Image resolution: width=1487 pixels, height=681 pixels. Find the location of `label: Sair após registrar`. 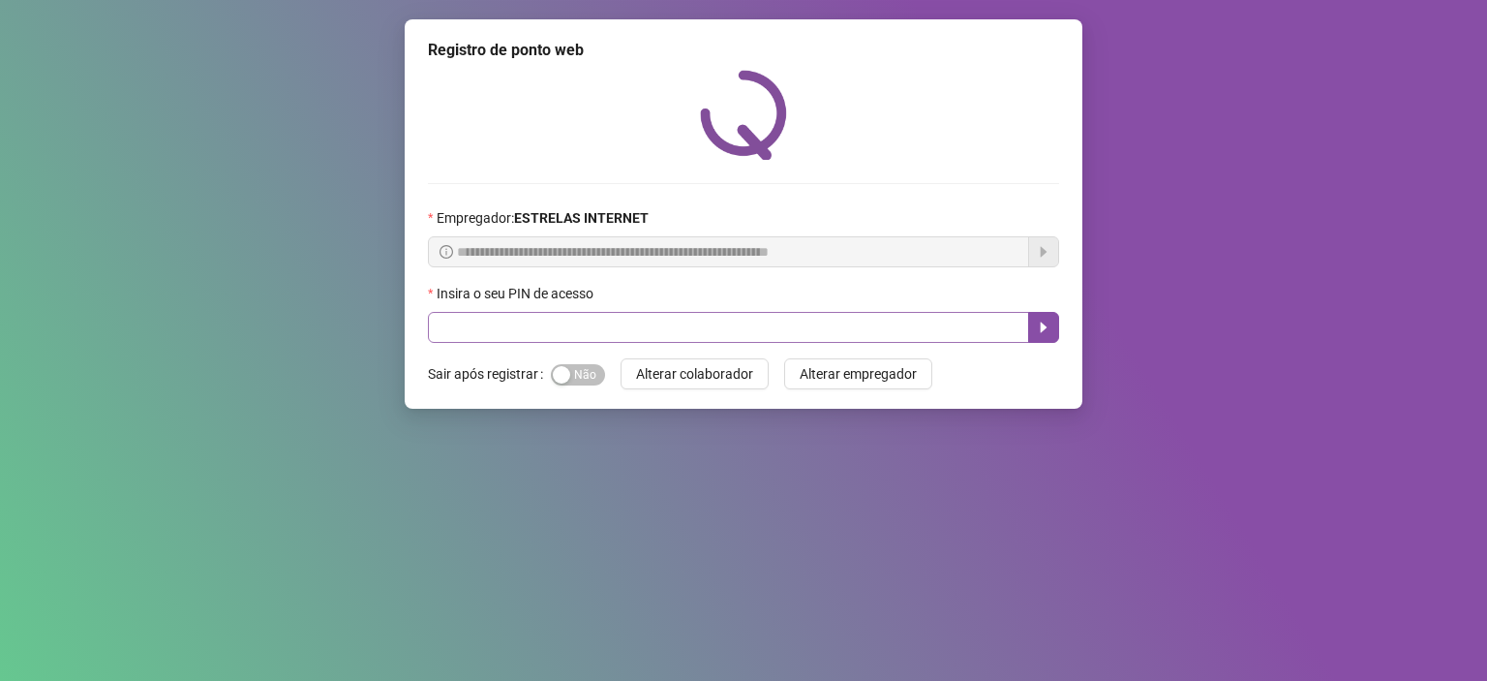

label: Sair após registrar is located at coordinates (489, 374).